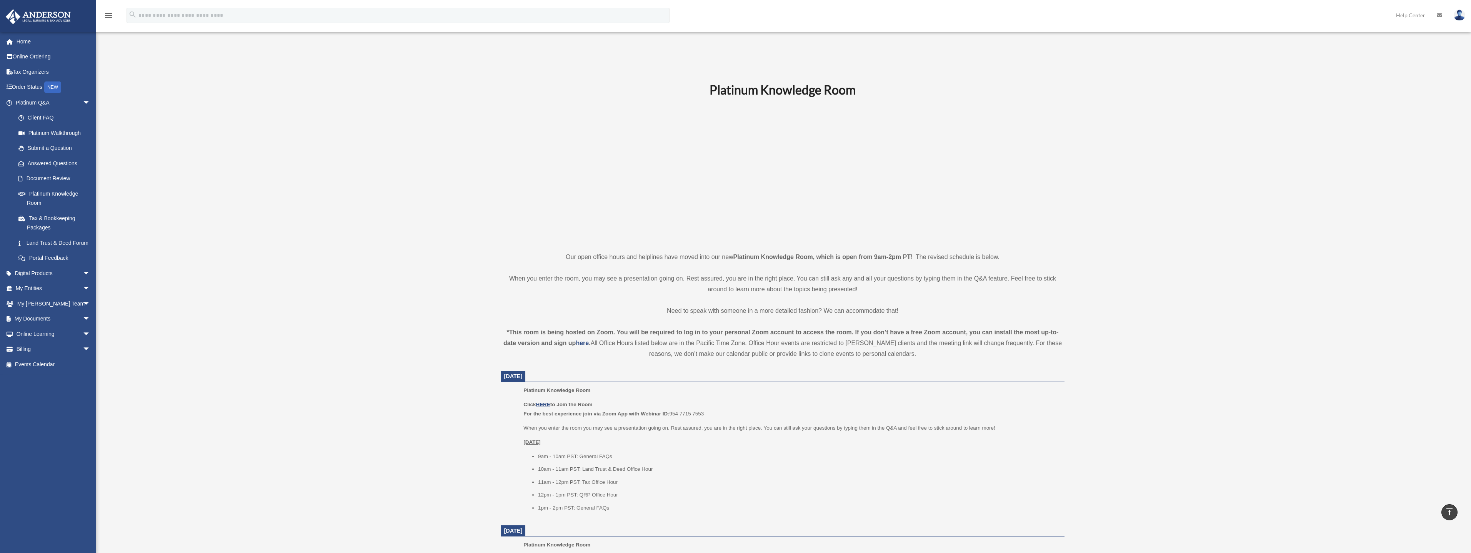 Image resolution: width=1471 pixels, height=553 pixels. Describe the element at coordinates (108, 17) in the screenshot. I see `a: menu` at that location.